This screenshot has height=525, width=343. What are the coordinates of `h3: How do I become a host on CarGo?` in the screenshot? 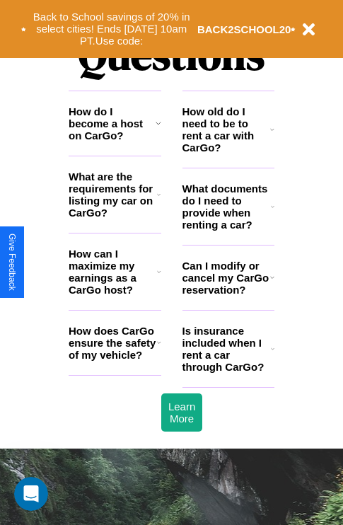 It's located at (112, 123).